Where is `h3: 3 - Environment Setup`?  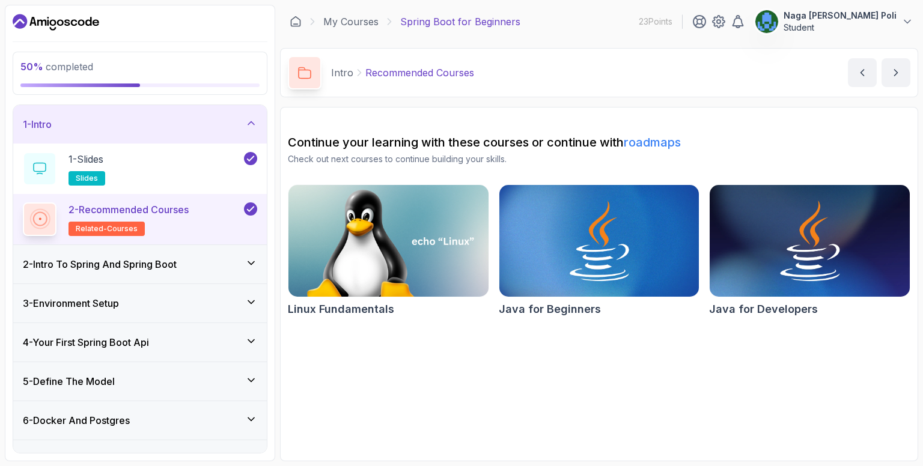
h3: 3 - Environment Setup is located at coordinates (71, 304).